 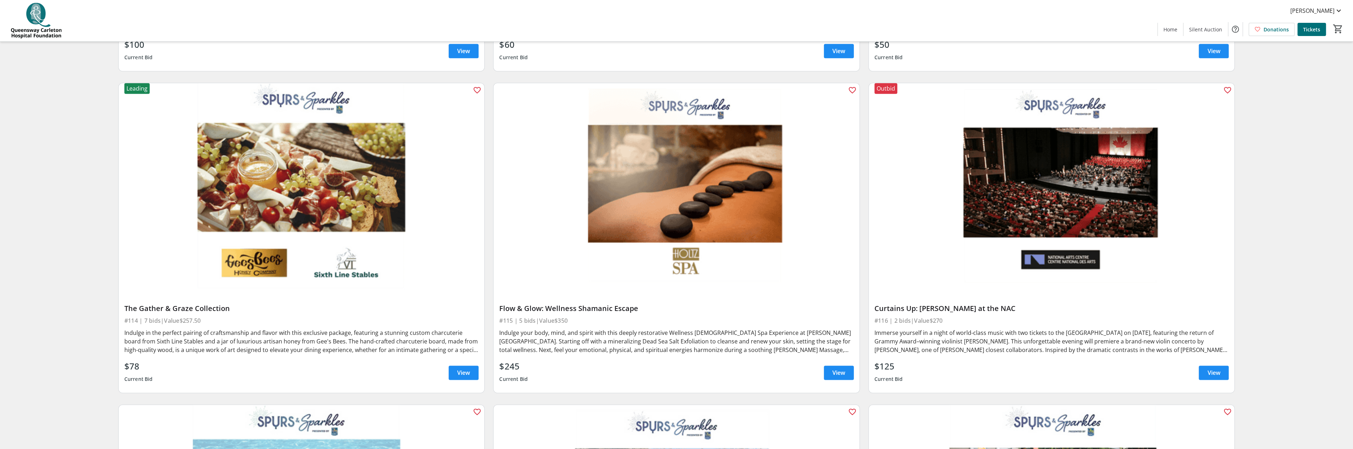 What do you see at coordinates (139, 366) in the screenshot?
I see `div: $78` at bounding box center [139, 366].